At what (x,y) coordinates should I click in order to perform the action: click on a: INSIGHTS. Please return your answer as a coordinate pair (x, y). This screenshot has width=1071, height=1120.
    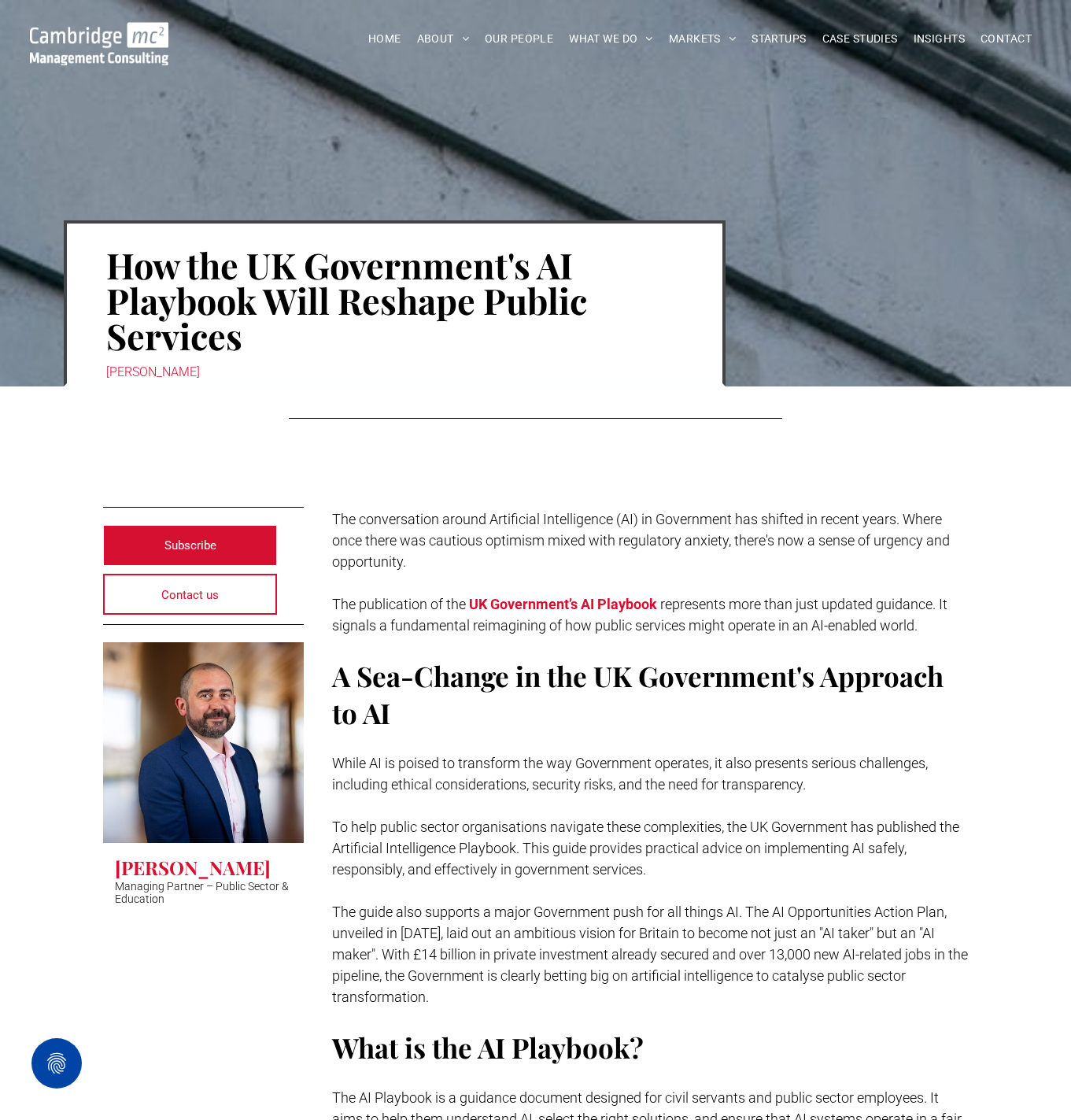
    Looking at the image, I should click on (940, 39).